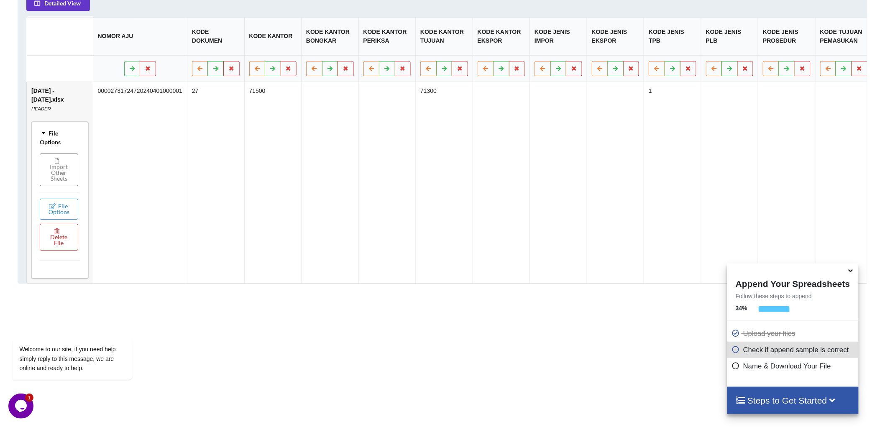  Describe the element at coordinates (330, 36) in the screenshot. I see `th: KODE KANTOR BONGKAR` at that location.